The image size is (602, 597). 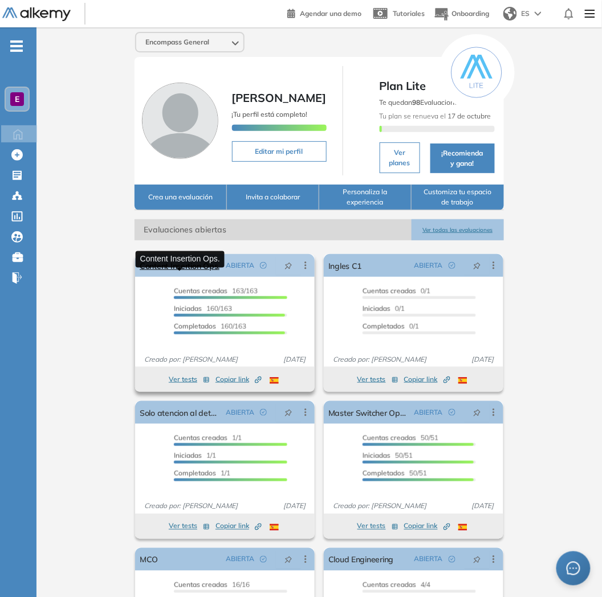 I want to click on button: Customiza tu espacio de trabajo, so click(x=458, y=197).